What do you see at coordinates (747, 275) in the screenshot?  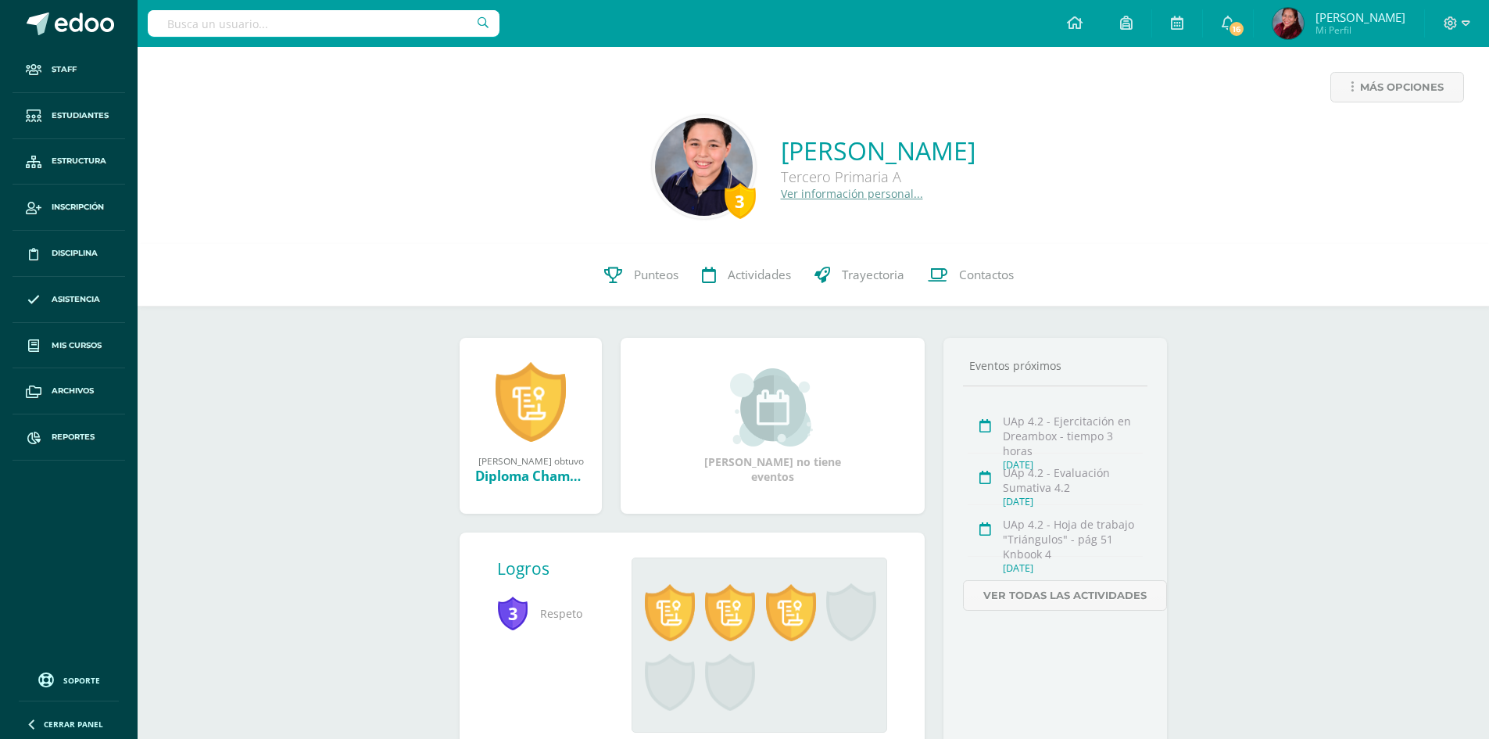 I see `a: Actividades` at bounding box center [747, 275].